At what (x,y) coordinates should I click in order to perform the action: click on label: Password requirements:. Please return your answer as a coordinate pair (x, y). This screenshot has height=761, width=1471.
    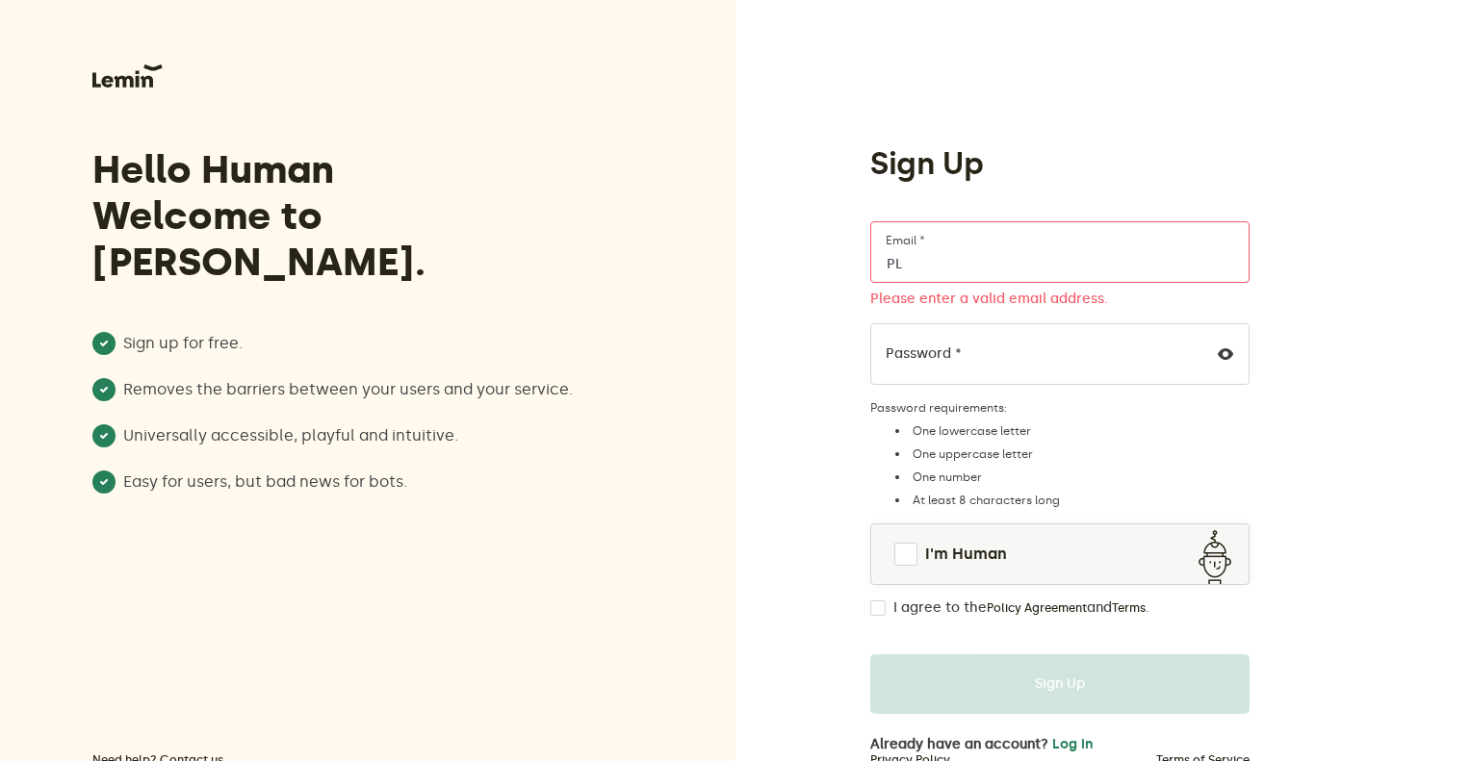
    Looking at the image, I should click on (1060, 408).